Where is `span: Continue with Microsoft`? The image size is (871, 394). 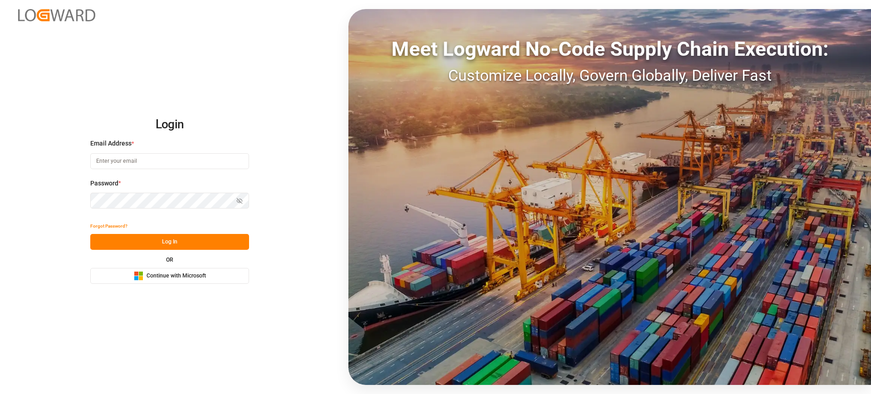 span: Continue with Microsoft is located at coordinates (176, 276).